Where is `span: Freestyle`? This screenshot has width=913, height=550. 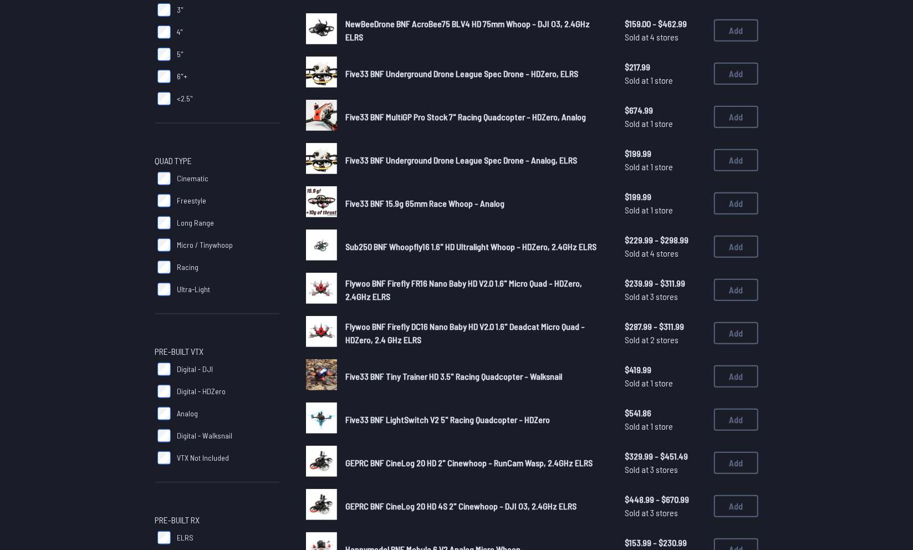 span: Freestyle is located at coordinates (192, 201).